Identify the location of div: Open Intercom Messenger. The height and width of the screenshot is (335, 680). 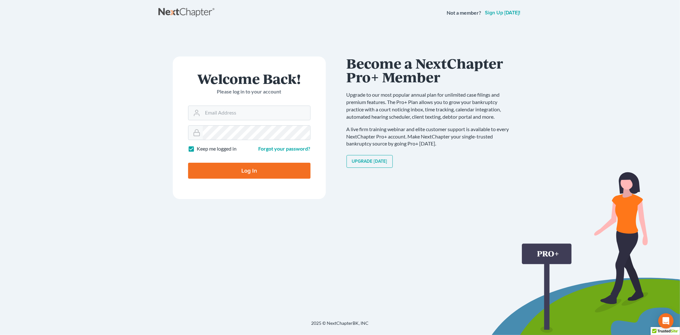
(666, 321).